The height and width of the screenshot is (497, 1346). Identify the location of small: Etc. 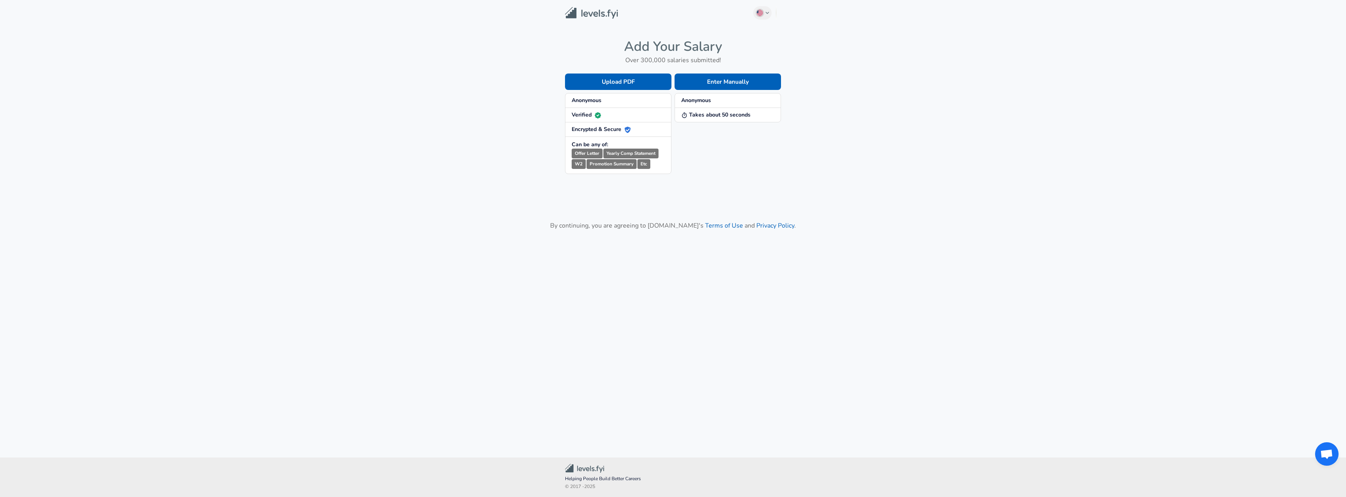
(644, 164).